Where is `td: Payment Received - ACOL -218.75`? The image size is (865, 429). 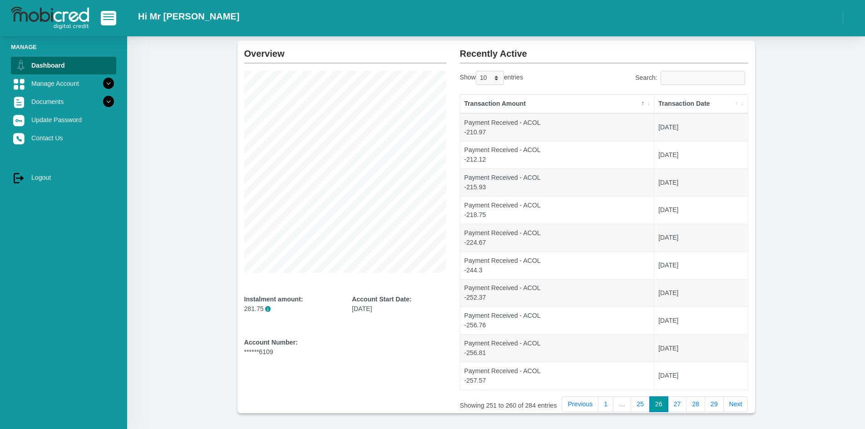 td: Payment Received - ACOL -218.75 is located at coordinates (558, 210).